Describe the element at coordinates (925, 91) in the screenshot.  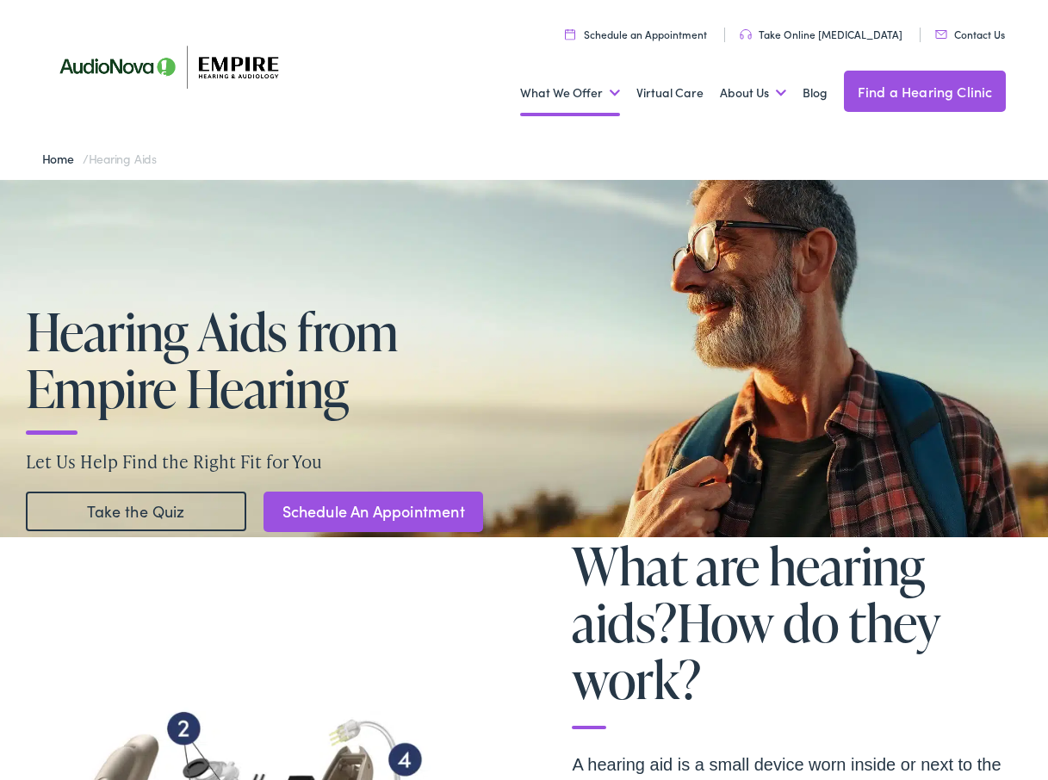
I see `a: Find a Hearing Clinic` at that location.